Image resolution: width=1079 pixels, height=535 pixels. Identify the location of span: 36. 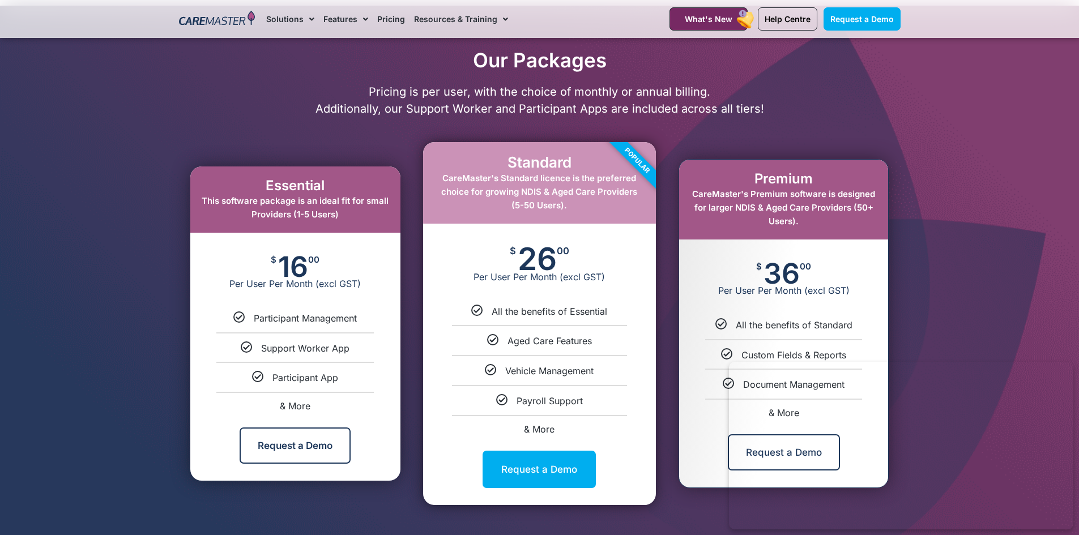
(781, 273).